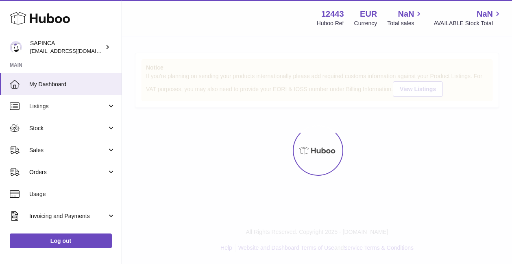 Image resolution: width=512 pixels, height=264 pixels. Describe the element at coordinates (68, 150) in the screenshot. I see `span: Sales` at that location.